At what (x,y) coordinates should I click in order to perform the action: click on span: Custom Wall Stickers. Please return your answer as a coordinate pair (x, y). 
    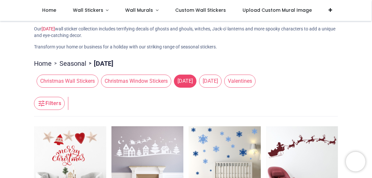
    Looking at the image, I should click on (200, 10).